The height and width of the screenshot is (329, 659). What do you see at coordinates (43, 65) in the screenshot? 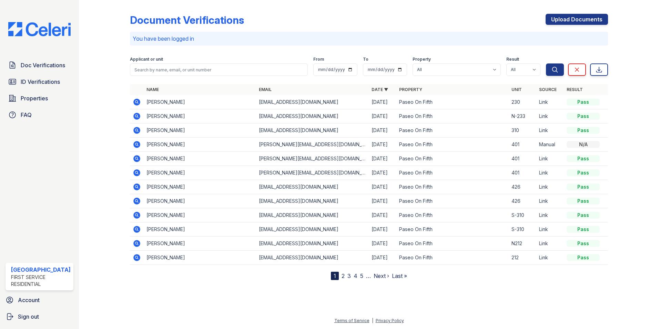
I see `span: Doc Verifications` at bounding box center [43, 65].